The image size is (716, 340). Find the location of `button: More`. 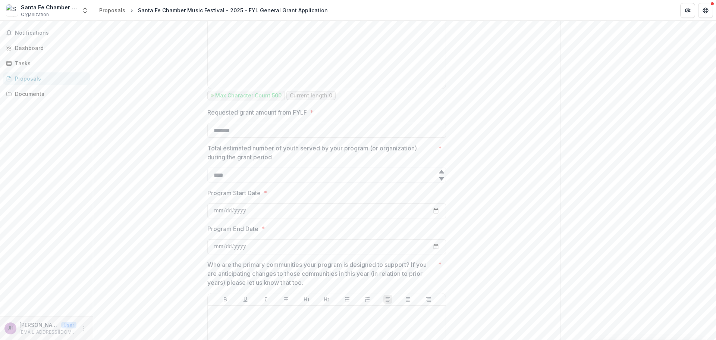

button: More is located at coordinates (84, 328).